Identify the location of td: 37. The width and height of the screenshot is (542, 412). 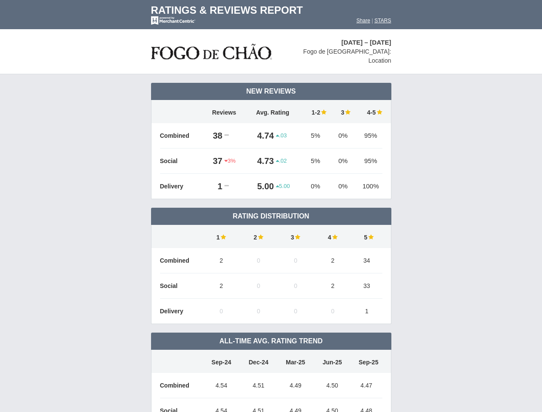
(214, 161).